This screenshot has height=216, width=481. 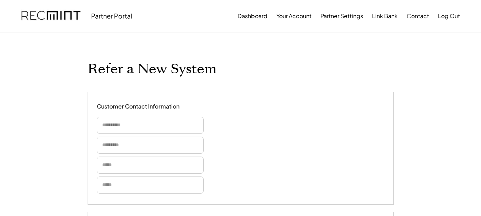 I want to click on button: Link Bank, so click(x=385, y=16).